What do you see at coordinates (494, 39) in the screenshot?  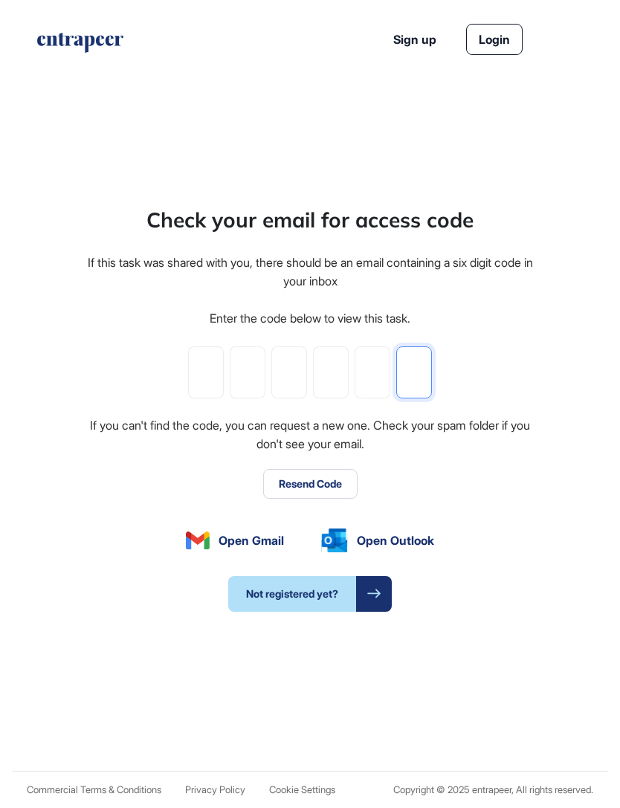 I see `a: Login` at bounding box center [494, 39].